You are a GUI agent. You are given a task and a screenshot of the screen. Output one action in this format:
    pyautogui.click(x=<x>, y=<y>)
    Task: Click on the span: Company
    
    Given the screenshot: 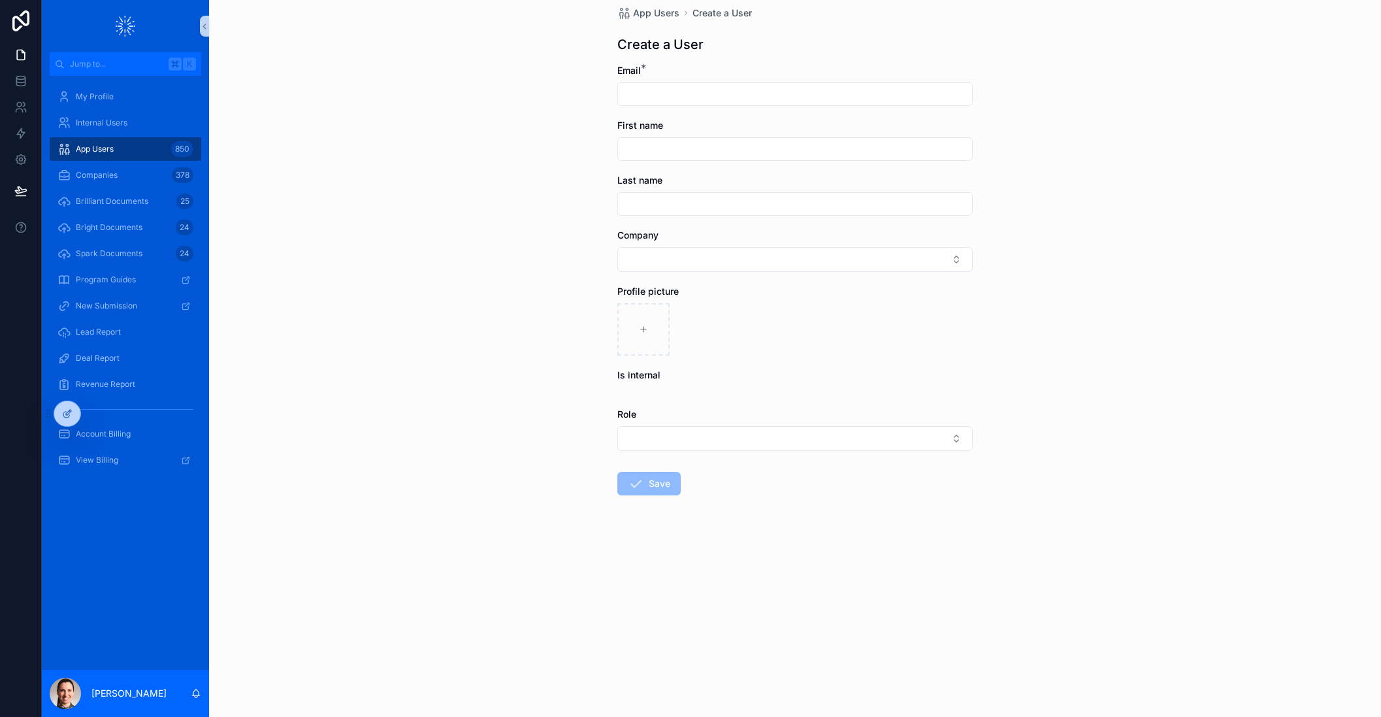 What is the action you would take?
    pyautogui.click(x=638, y=234)
    